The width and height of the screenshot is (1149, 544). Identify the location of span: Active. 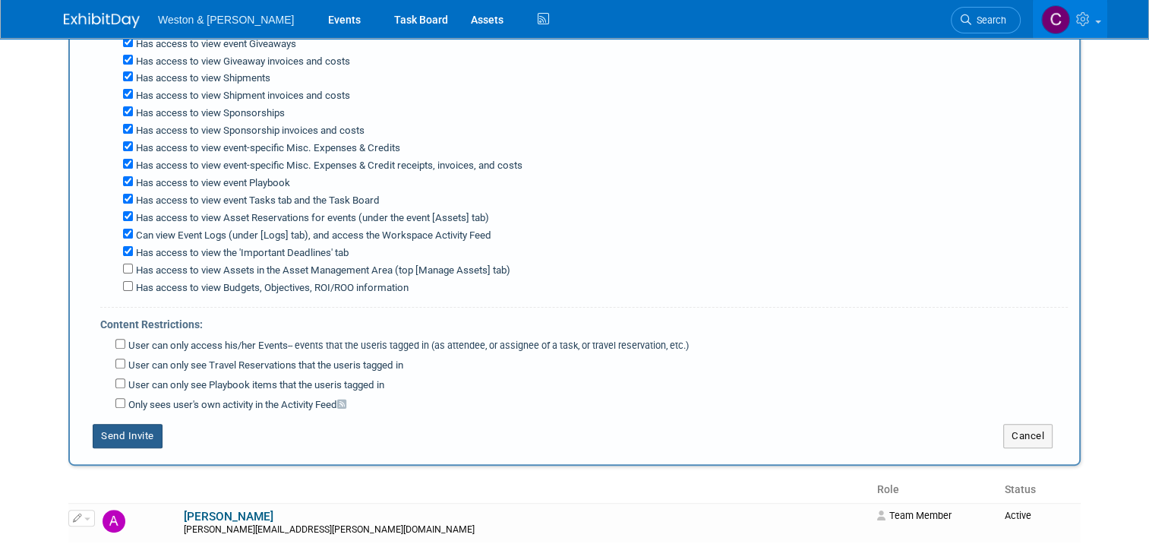
(1018, 515).